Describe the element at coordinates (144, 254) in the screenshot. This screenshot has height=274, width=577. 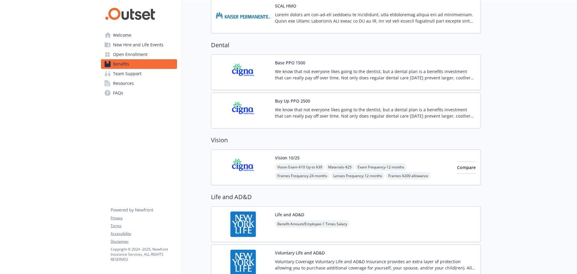
I see `p: Copyright © 2024 - 2025 , Newfront Insurance Services, ALL RIGHTS RESERVED` at that location.